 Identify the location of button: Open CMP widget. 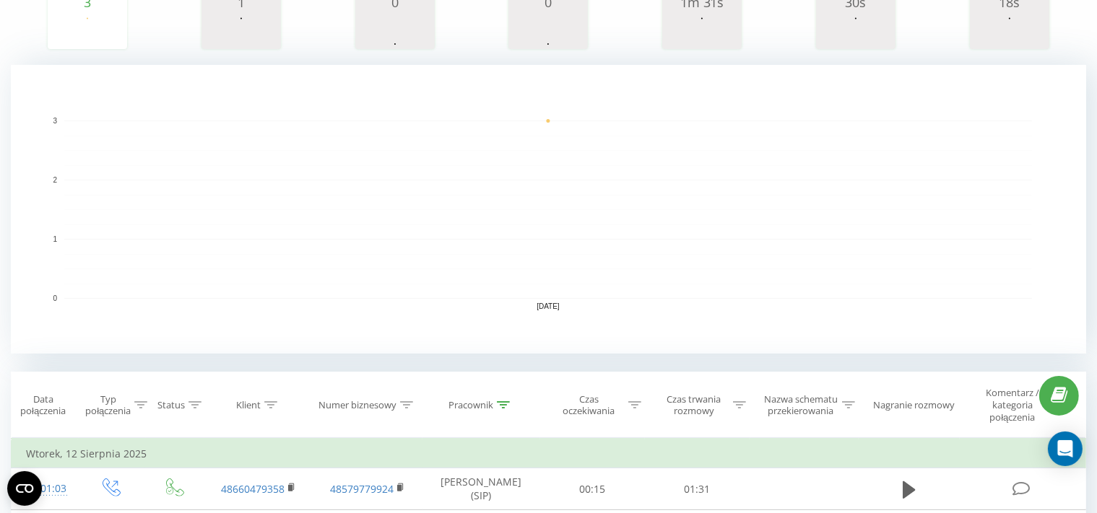
(25, 489).